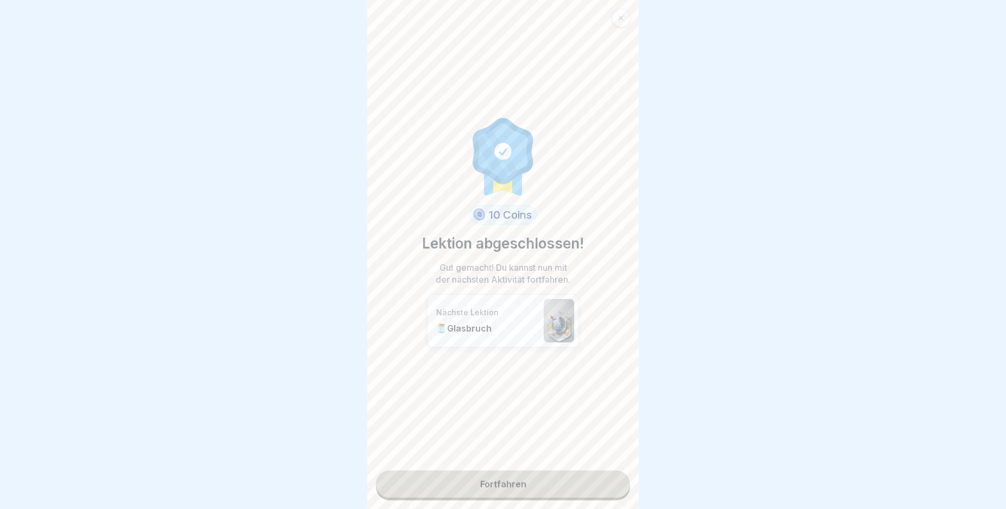 The height and width of the screenshot is (509, 1006). Describe the element at coordinates (487, 328) in the screenshot. I see `p: 🫙Glasbruch` at that location.